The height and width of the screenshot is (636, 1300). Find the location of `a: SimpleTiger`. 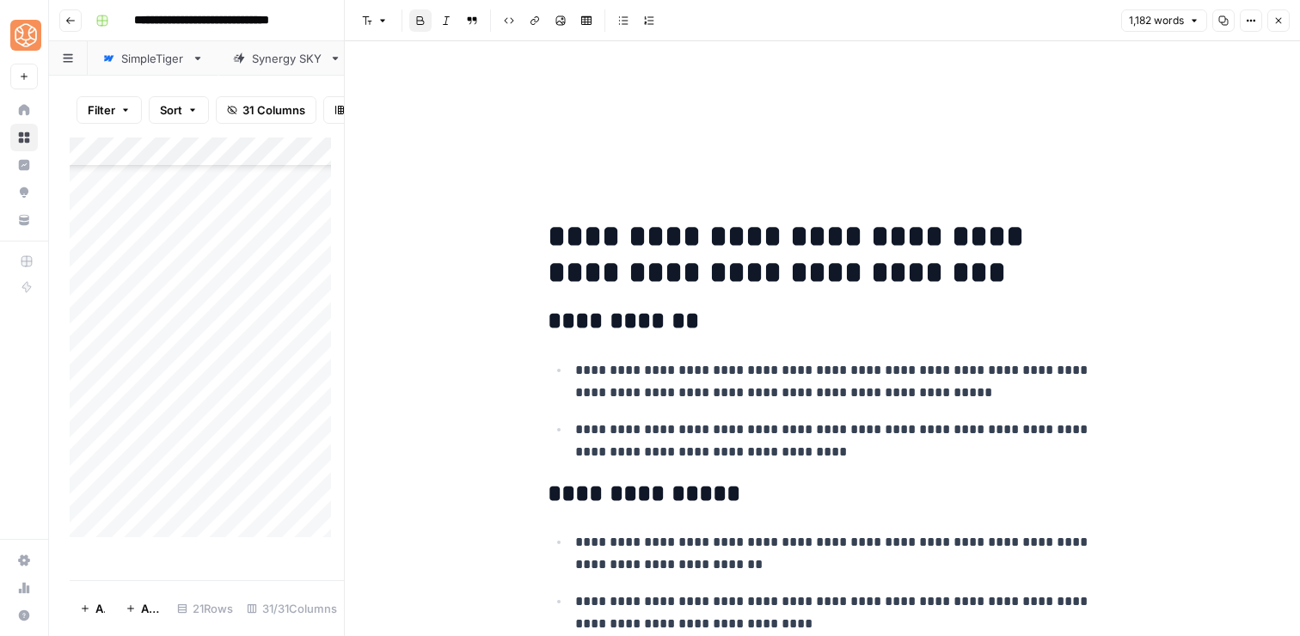

a: SimpleTiger is located at coordinates (153, 58).